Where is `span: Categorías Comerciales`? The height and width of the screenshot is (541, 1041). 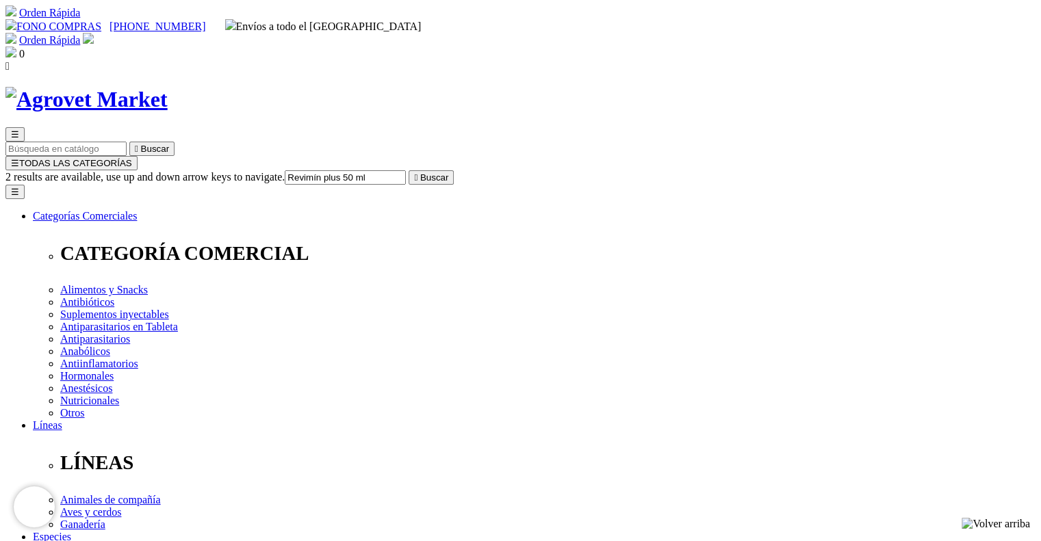
span: Categorías Comerciales is located at coordinates (85, 216).